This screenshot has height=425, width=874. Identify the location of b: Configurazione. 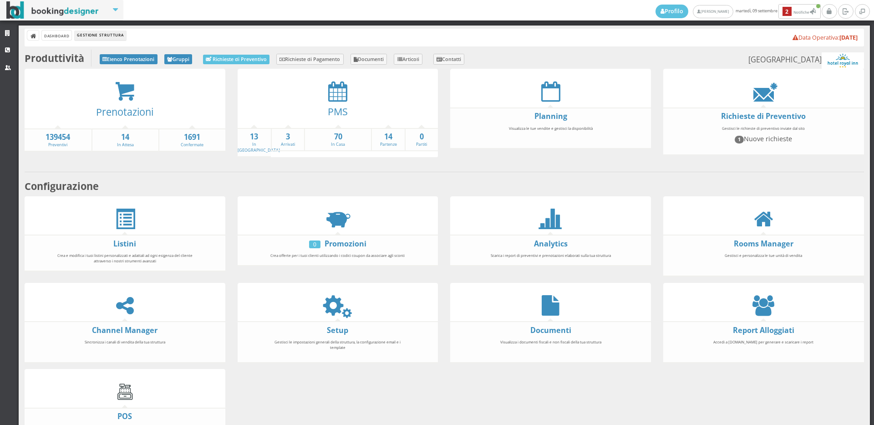
(61, 186).